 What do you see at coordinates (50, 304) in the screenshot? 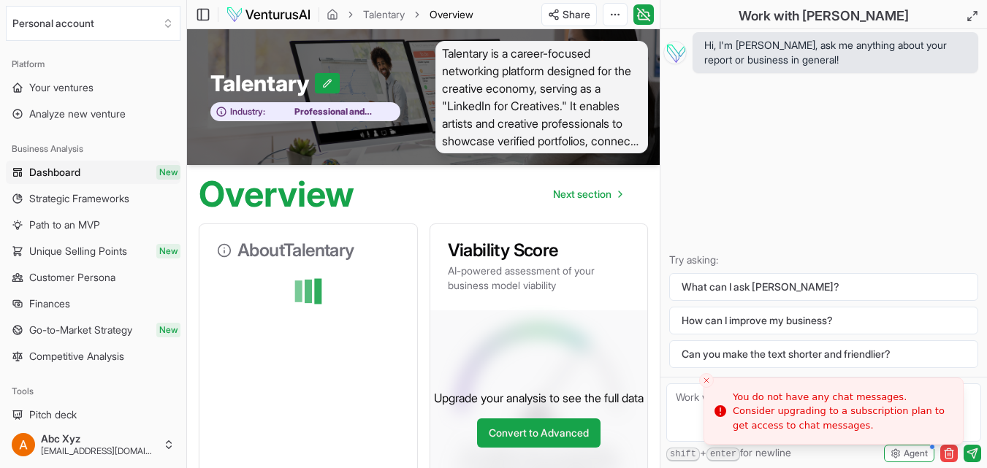
I see `span: Finances` at bounding box center [50, 304].